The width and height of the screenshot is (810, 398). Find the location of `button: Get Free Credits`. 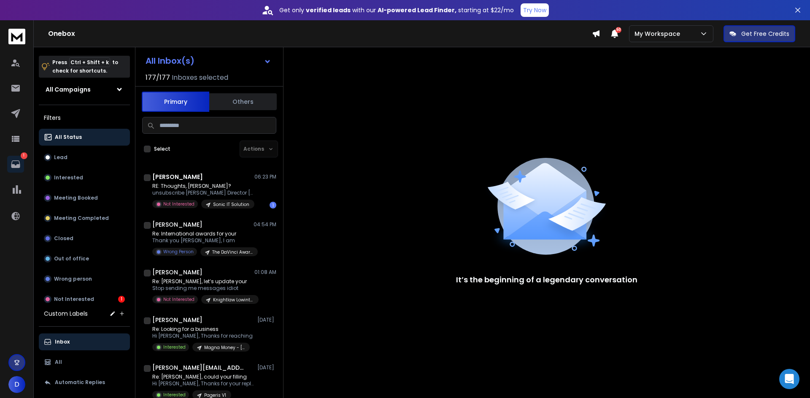

button: Get Free Credits is located at coordinates (759, 34).